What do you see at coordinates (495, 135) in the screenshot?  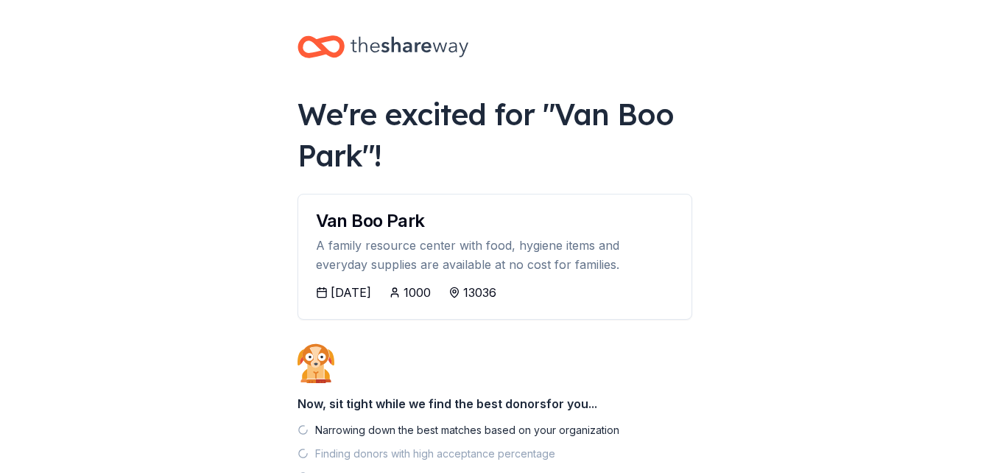 I see `div: We're excited for " Van Boo Park "!` at bounding box center [495, 135].